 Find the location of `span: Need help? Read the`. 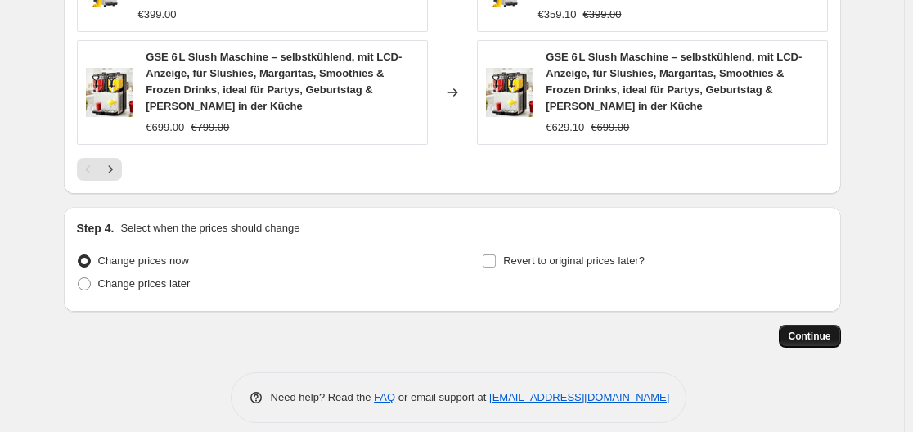

span: Need help? Read the is located at coordinates (322, 397).